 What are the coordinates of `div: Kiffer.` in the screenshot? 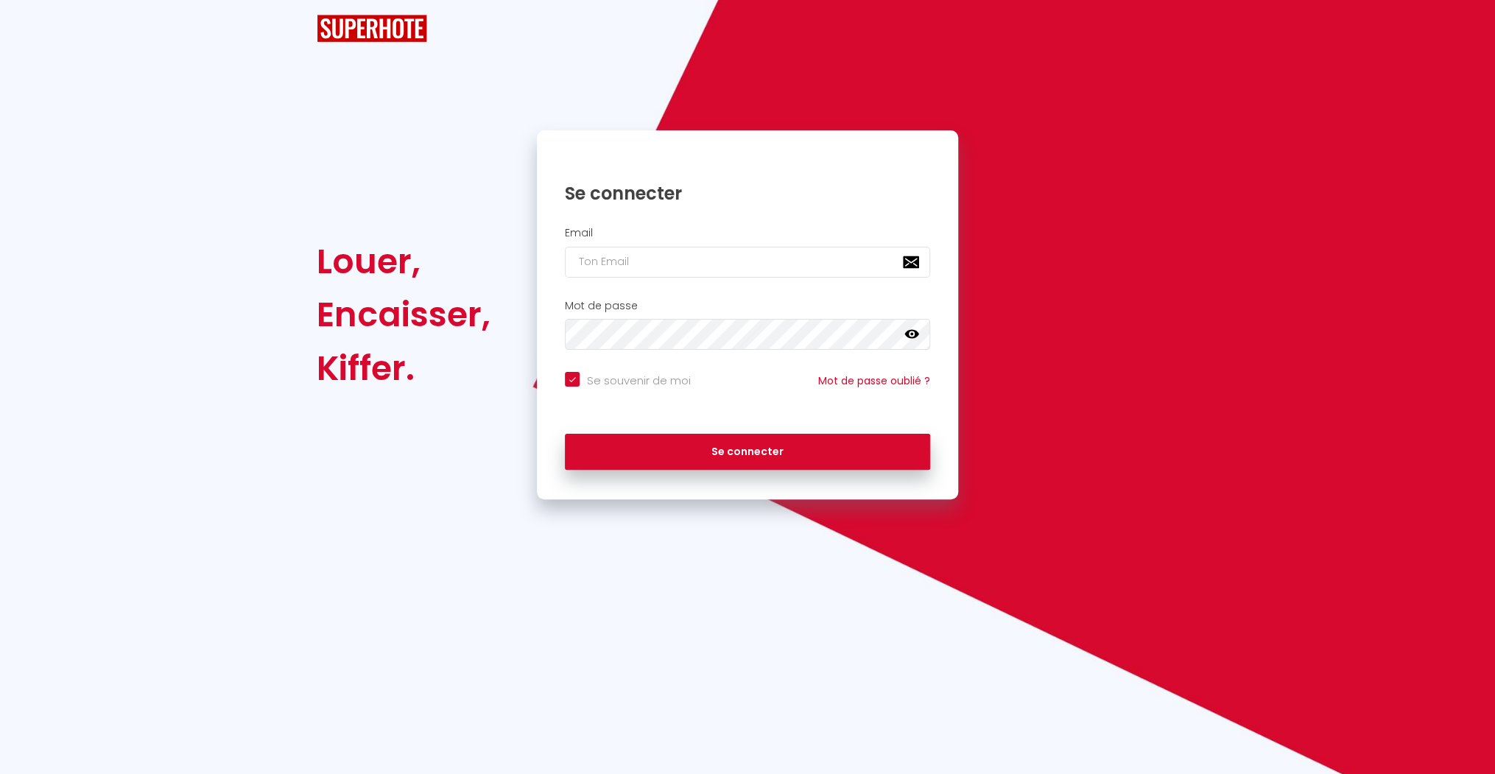 It's located at (404, 368).